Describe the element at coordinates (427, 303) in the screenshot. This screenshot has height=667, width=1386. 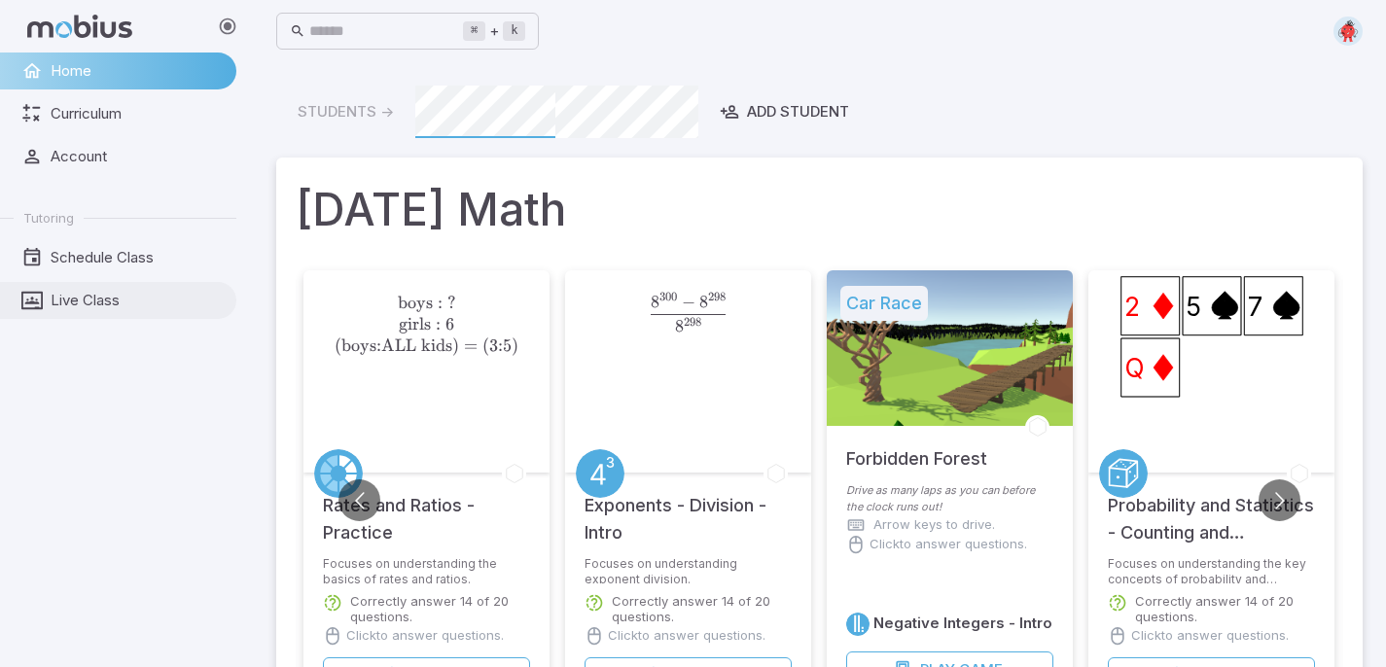
I see `span: boys : ?` at that location.